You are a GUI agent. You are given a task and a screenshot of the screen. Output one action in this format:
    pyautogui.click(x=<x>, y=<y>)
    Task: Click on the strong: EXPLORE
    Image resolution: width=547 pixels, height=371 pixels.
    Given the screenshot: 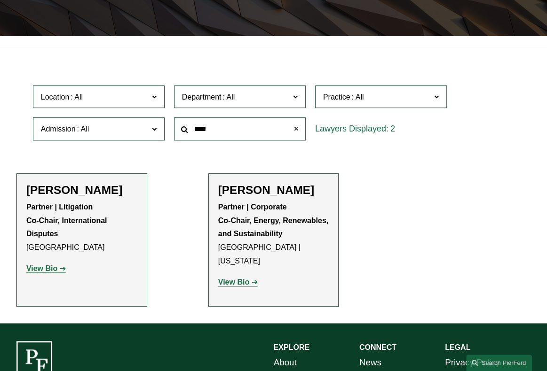 What is the action you would take?
    pyautogui.click(x=291, y=347)
    